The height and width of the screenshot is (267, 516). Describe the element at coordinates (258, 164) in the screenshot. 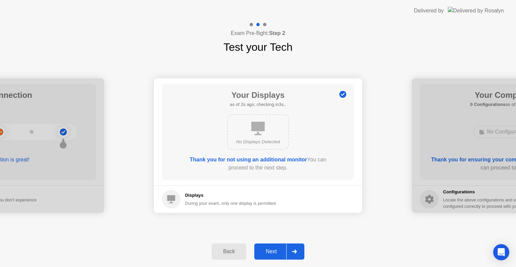

I see `div: You can proceed to the next step.` at that location.